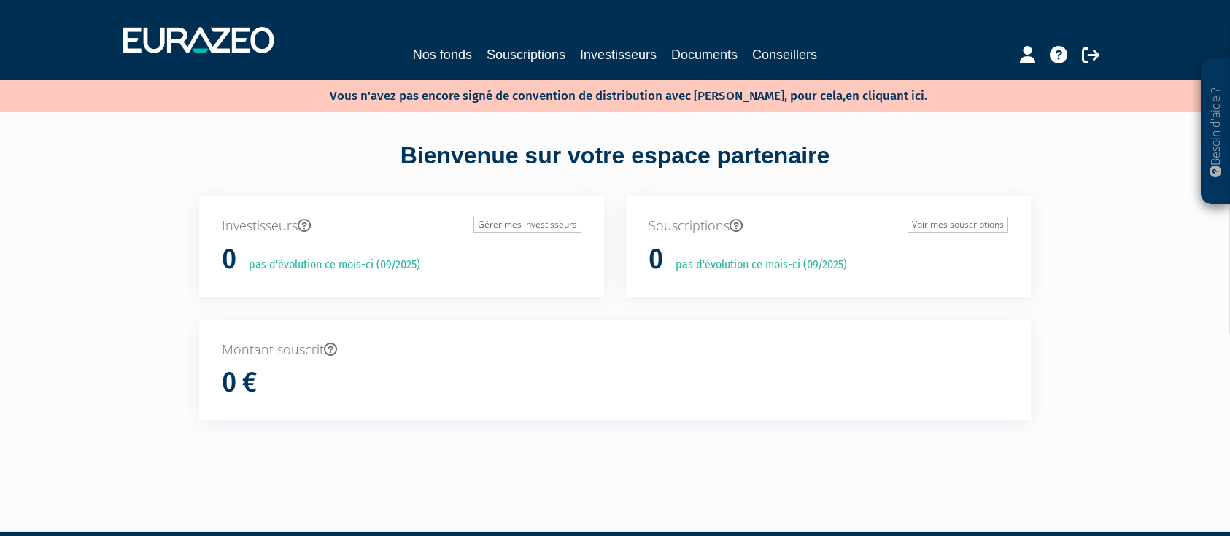  I want to click on a: Conseillers, so click(784, 55).